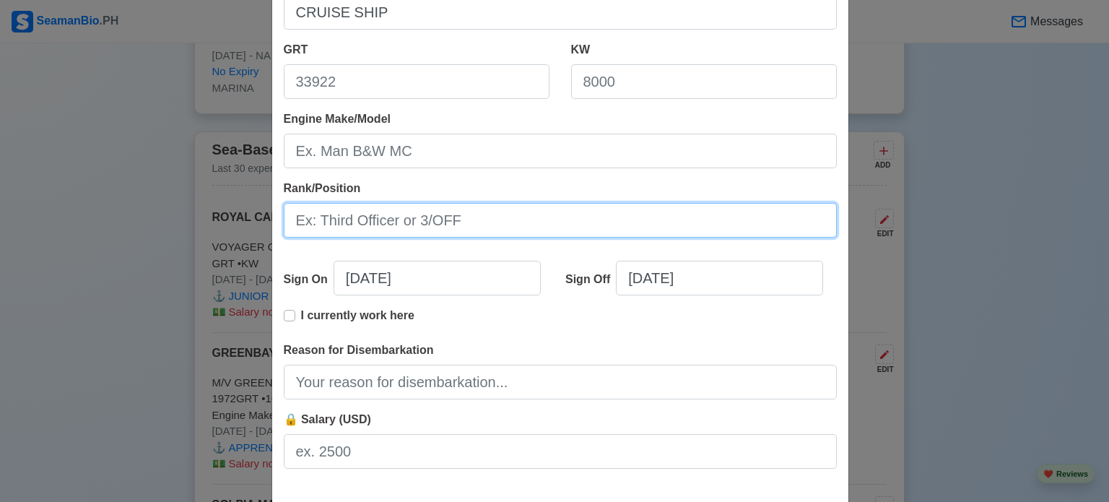 Image resolution: width=1109 pixels, height=502 pixels. I want to click on span: Rank/Position, so click(322, 188).